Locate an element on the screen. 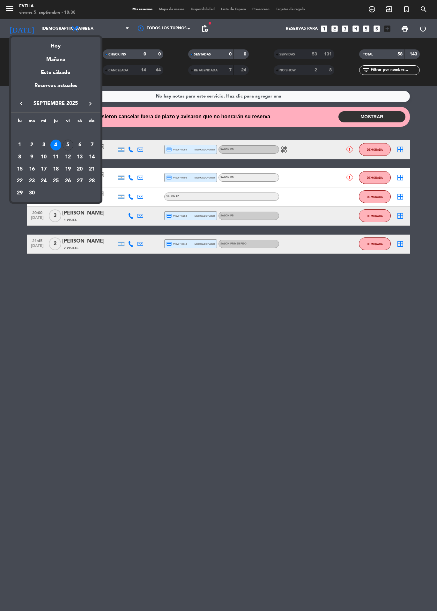 The image size is (437, 611). td: 14 de septiembre de 2025 is located at coordinates (92, 157).